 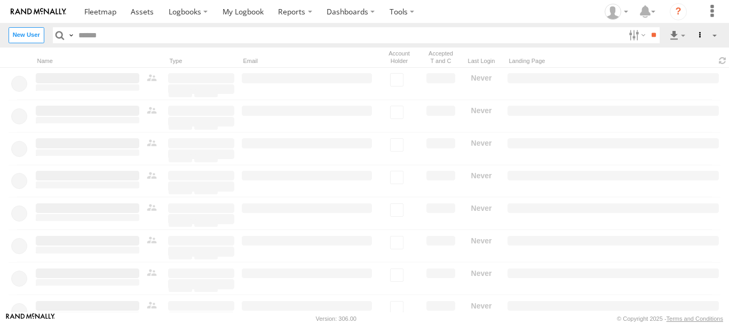 I want to click on div: Name, so click(x=88, y=61).